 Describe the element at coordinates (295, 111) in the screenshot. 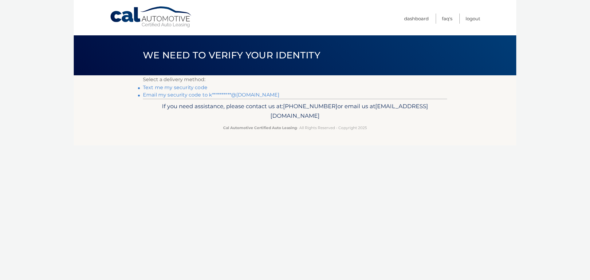

I see `p: If you need assistance, please contact us at: or email us at` at that location.